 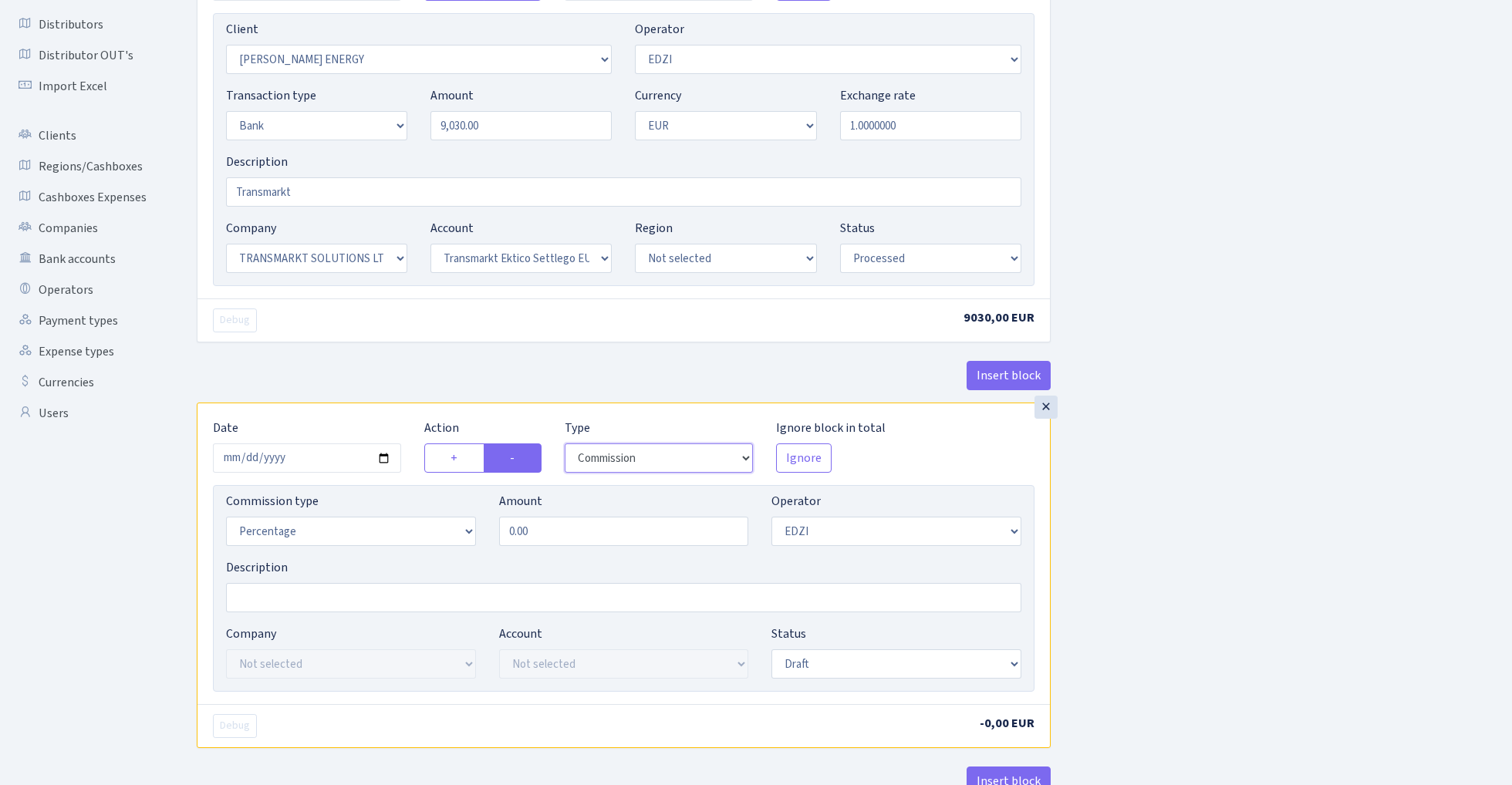 What do you see at coordinates (85, 290) in the screenshot?
I see `a: Operators` at bounding box center [85, 290].